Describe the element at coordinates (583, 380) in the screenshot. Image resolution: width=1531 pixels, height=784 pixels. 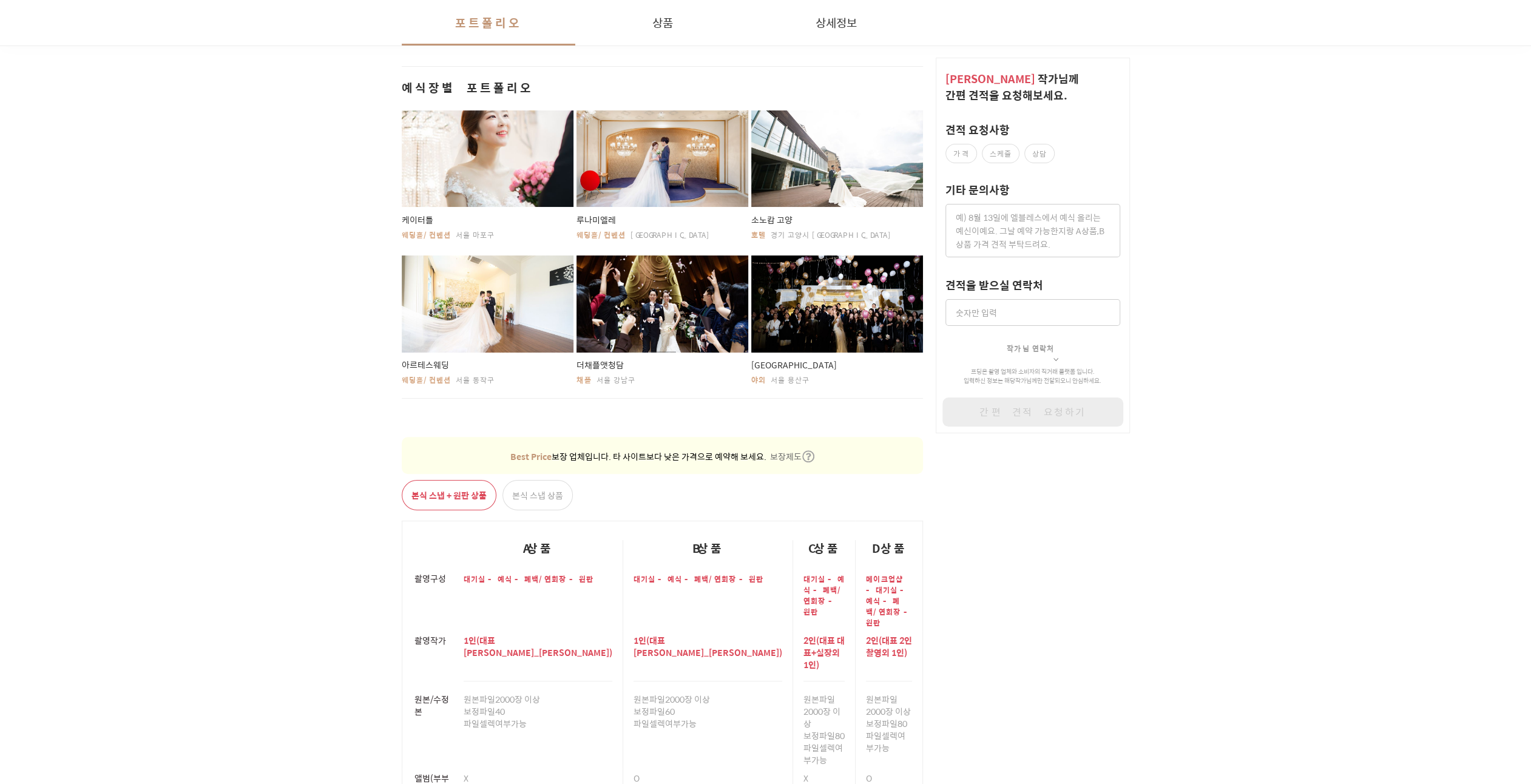
I see `span: 채플` at that location.